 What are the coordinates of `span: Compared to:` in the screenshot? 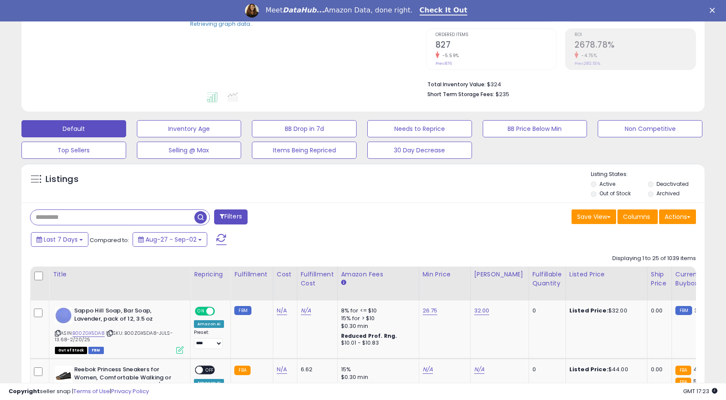 It's located at (109, 240).